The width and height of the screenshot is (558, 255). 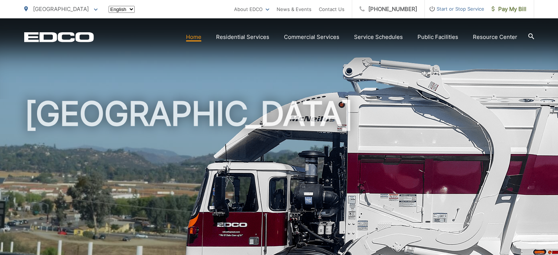 I want to click on a: Home, so click(x=194, y=37).